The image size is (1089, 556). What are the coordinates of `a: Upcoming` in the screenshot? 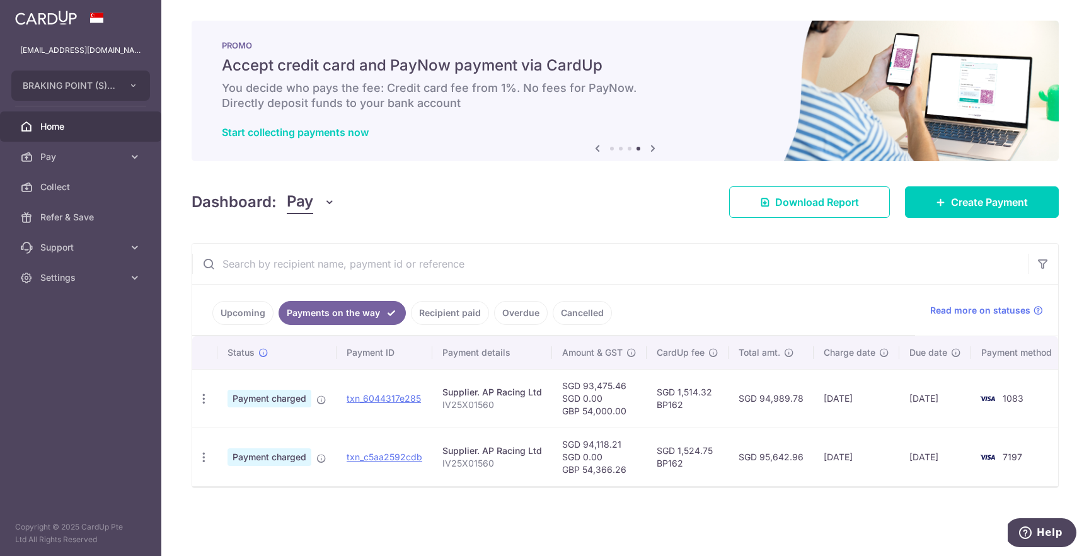 It's located at (243, 313).